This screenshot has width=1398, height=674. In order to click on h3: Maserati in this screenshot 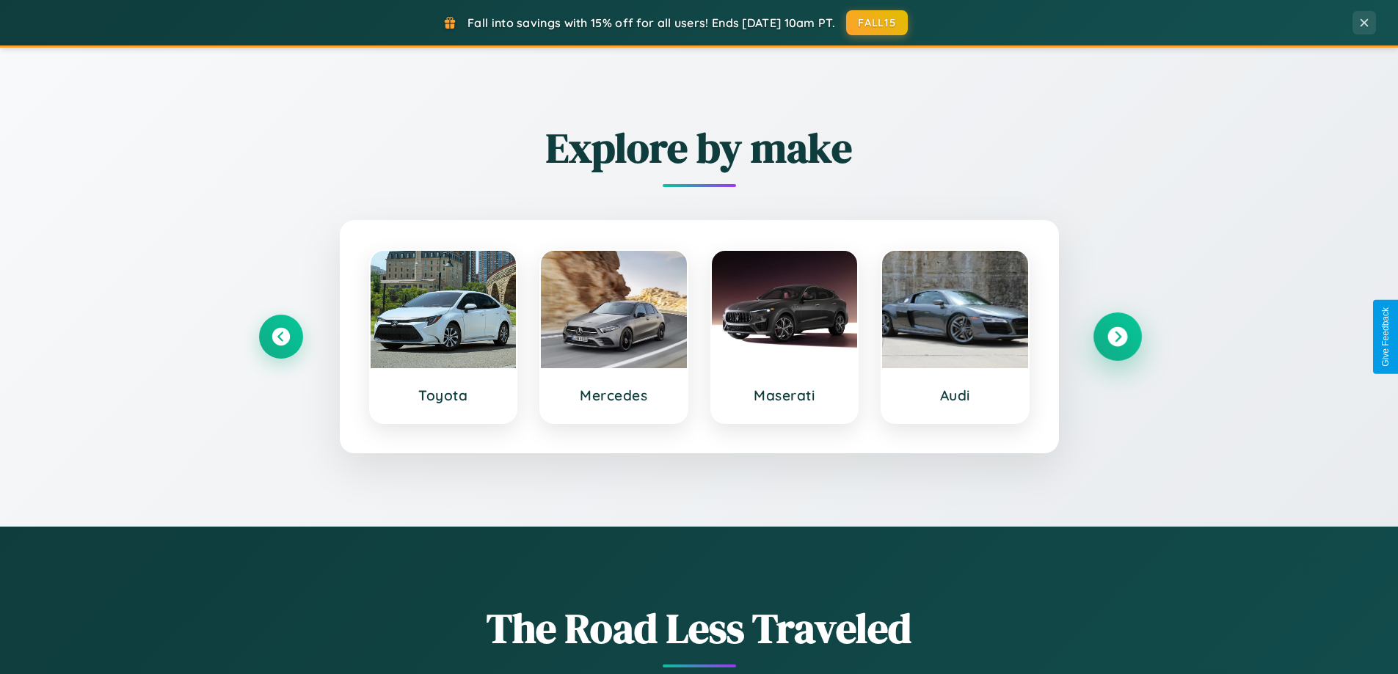, I will do `click(784, 395)`.